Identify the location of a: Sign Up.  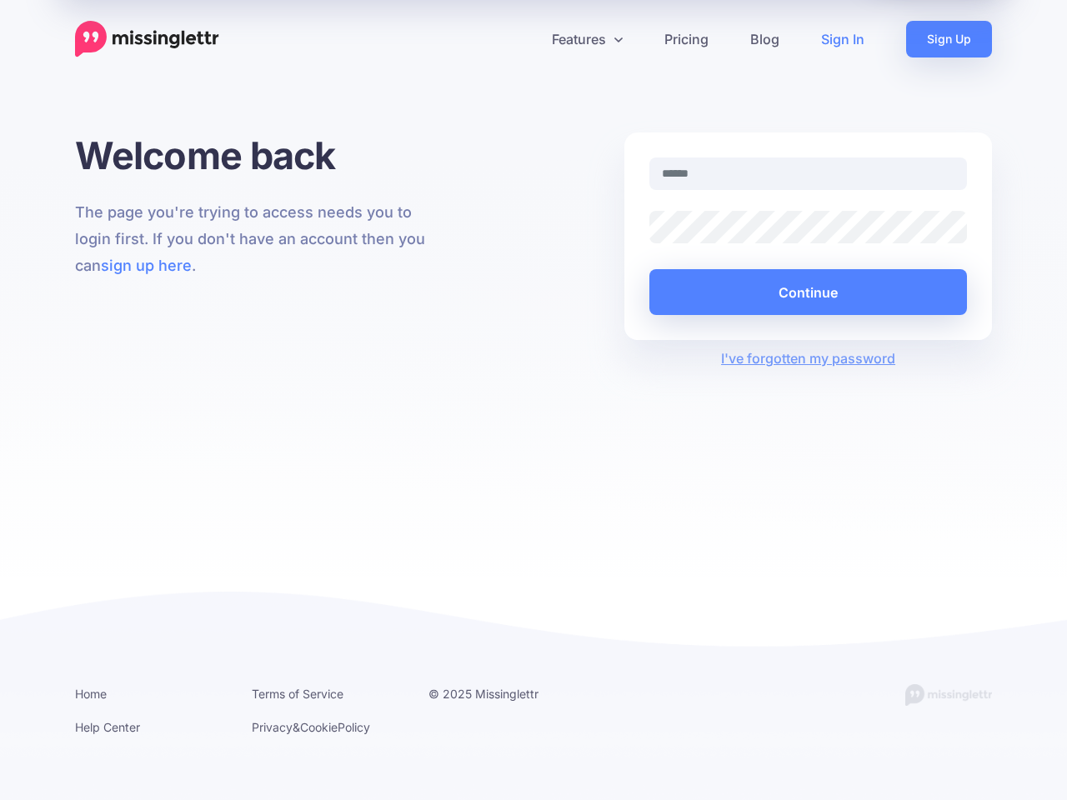
(949, 39).